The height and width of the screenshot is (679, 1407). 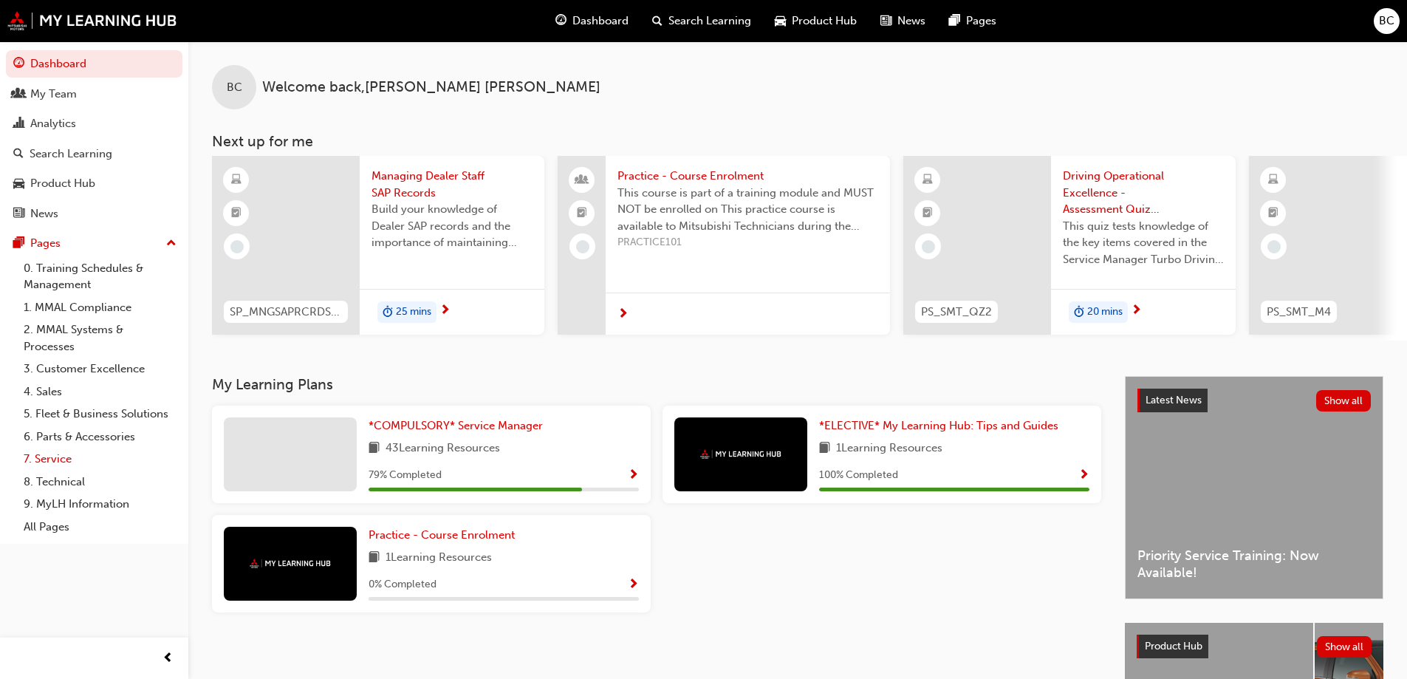 What do you see at coordinates (442, 448) in the screenshot?
I see `span: 43 Learning Resources` at bounding box center [442, 448].